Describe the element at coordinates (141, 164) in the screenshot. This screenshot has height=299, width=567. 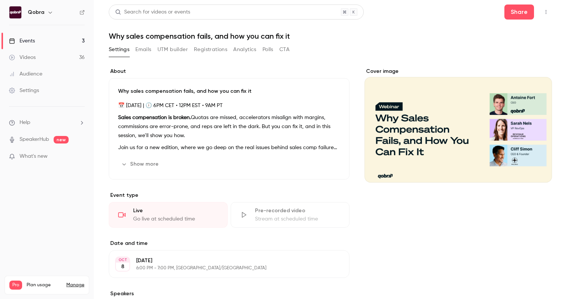
I see `button: Show more` at that location.